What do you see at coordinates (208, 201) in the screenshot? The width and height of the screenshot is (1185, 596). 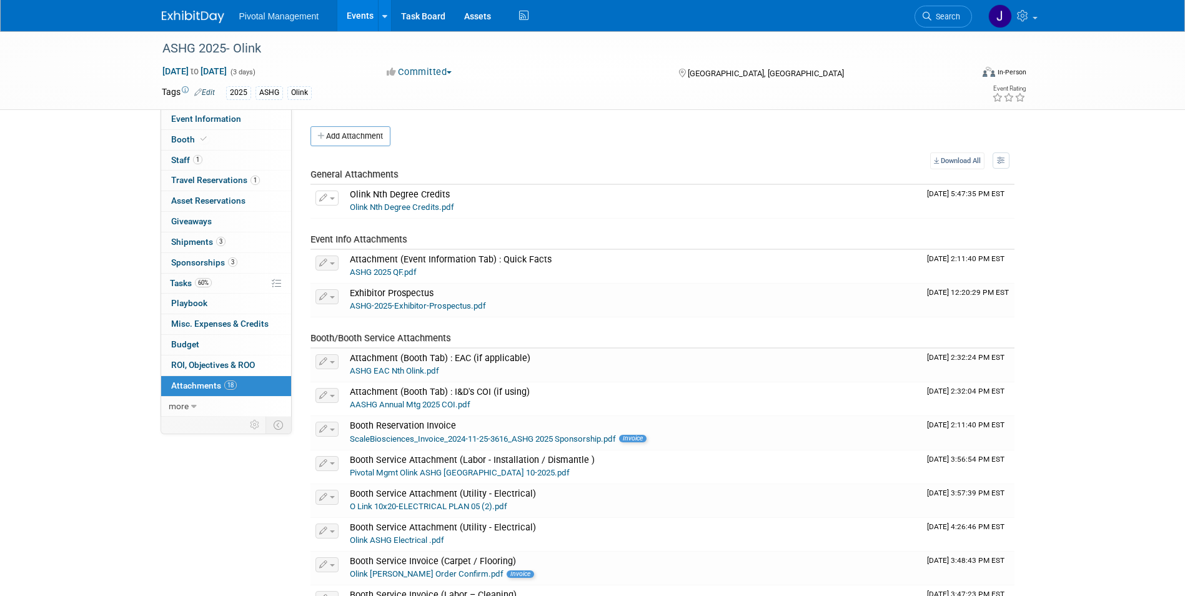 I see `span: Asset Reservations` at bounding box center [208, 201].